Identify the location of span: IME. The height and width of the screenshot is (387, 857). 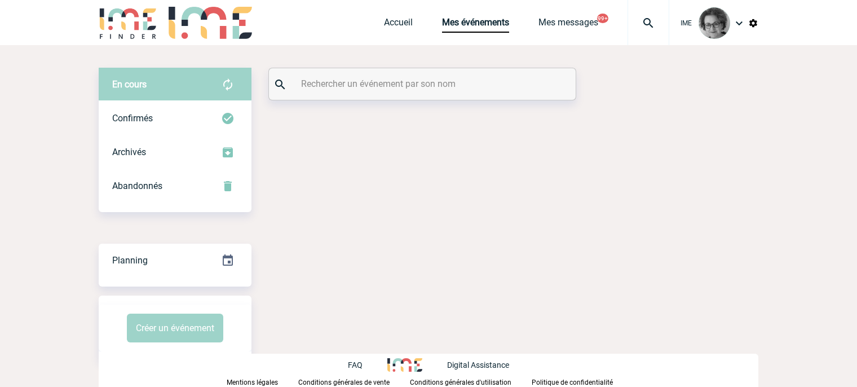
(686, 23).